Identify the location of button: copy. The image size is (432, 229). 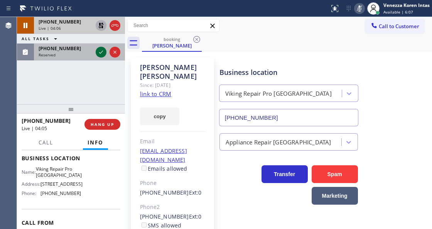
(160, 116).